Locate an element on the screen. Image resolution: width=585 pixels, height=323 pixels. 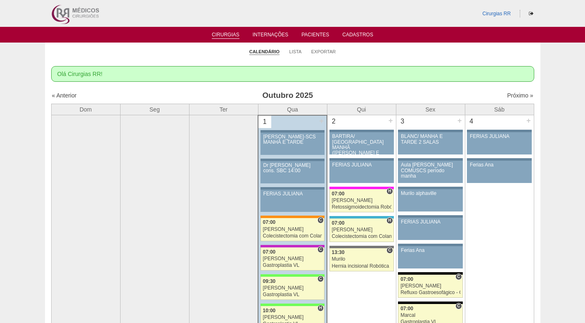
th: Qui is located at coordinates (361, 109).